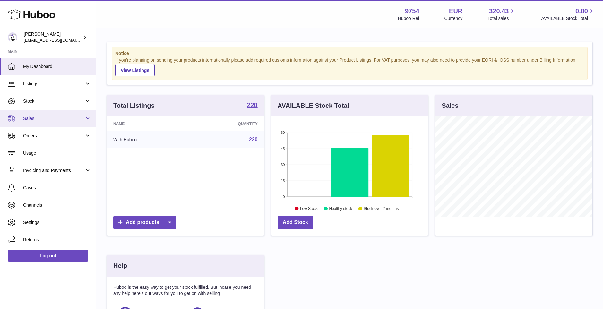 The width and height of the screenshot is (603, 309). I want to click on strong: Notice, so click(349, 53).